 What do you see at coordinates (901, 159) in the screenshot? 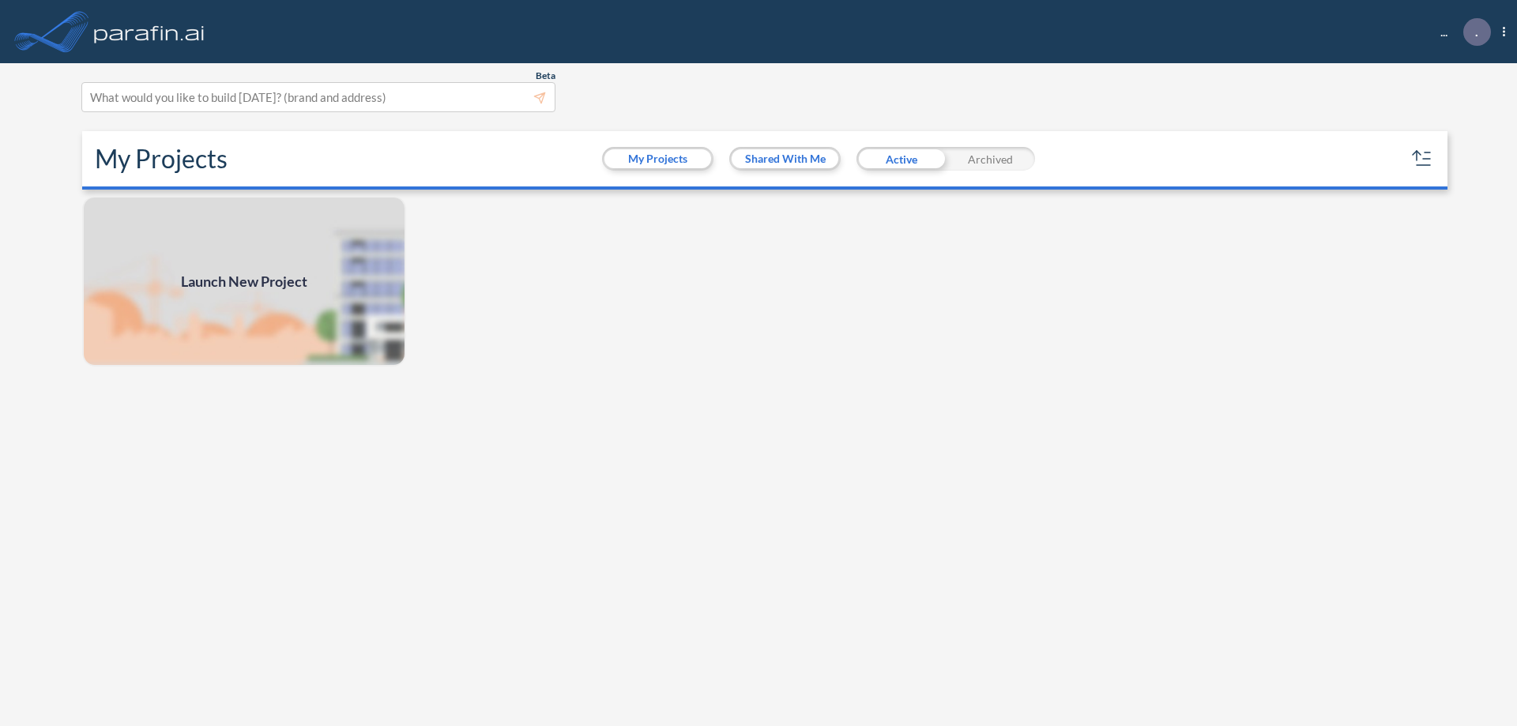
I see `div: Active` at bounding box center [901, 159].